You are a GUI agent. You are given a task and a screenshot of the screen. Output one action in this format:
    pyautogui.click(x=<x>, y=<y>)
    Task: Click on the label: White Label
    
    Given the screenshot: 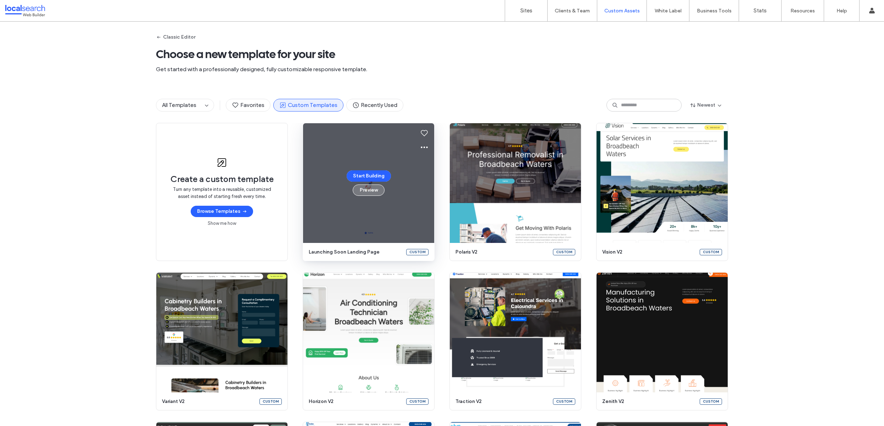 What is the action you would take?
    pyautogui.click(x=668, y=11)
    